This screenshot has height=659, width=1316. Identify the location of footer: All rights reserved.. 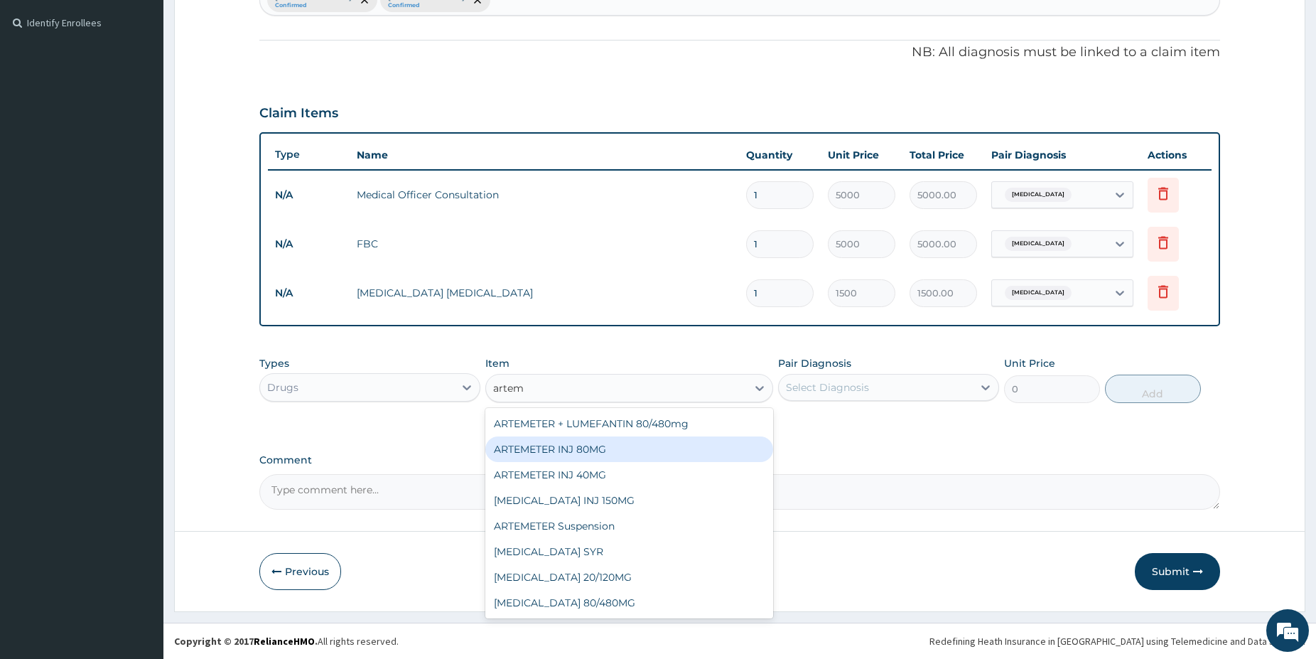
(740, 640).